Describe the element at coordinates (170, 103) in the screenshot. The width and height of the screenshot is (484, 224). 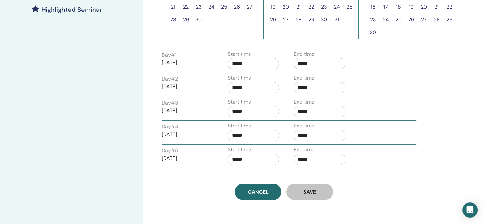
I see `label: Day # 3` at that location.